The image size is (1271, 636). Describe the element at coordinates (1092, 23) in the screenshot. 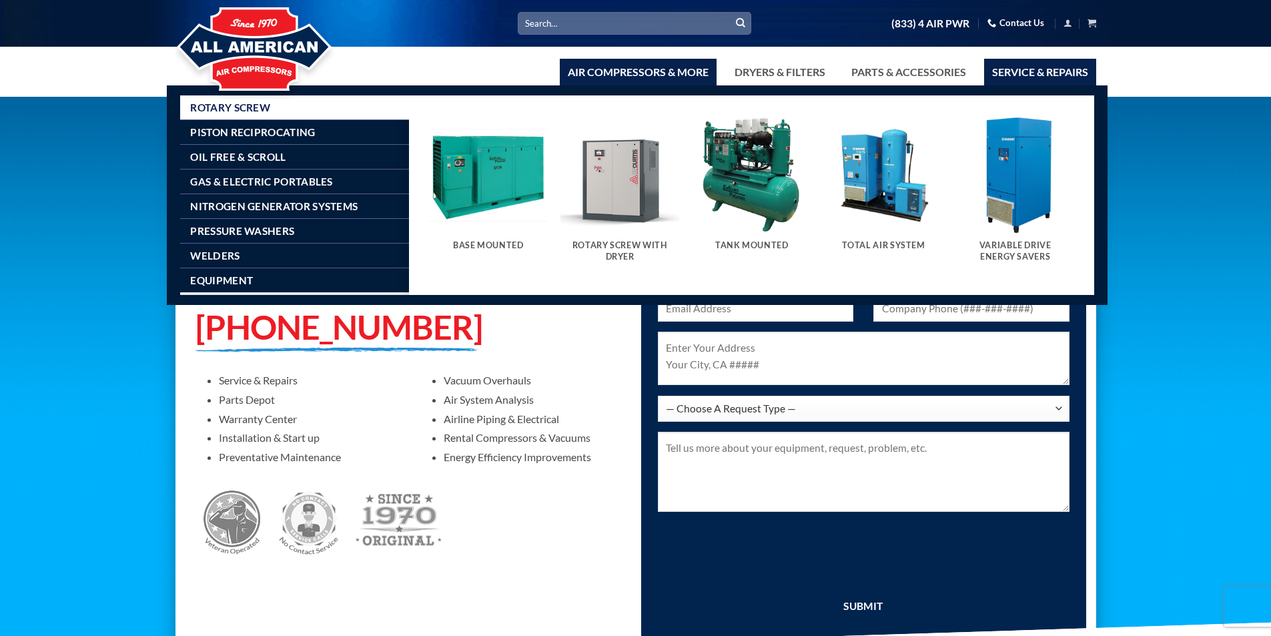

I see `a: View cart` at that location.